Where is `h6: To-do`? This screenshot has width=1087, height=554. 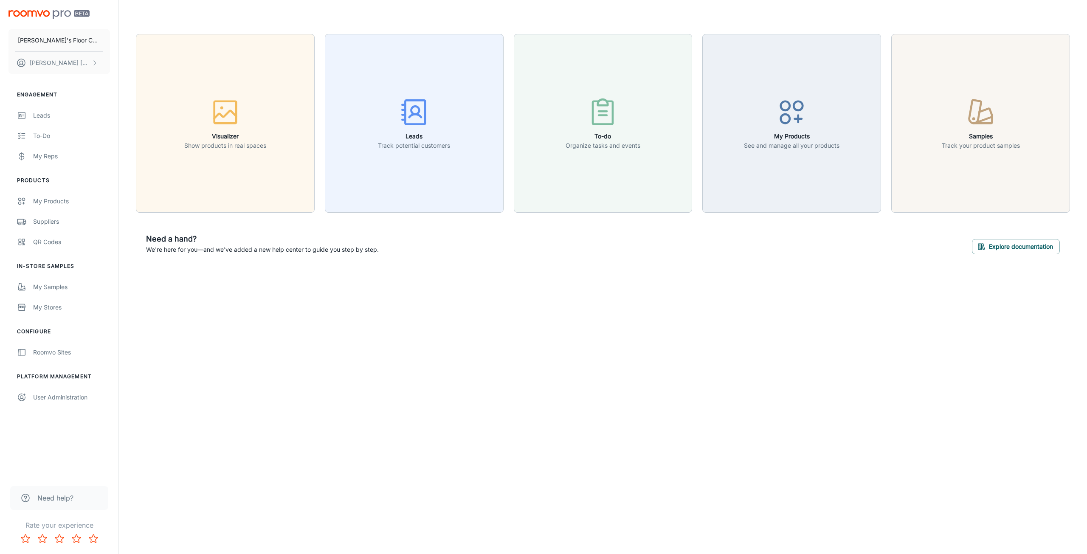 h6: To-do is located at coordinates (603, 136).